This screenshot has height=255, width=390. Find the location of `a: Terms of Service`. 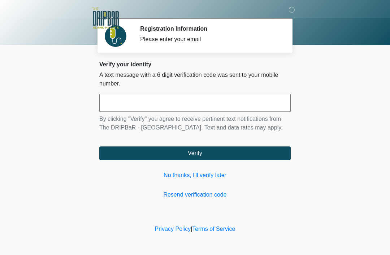

a: Terms of Service is located at coordinates (213, 229).